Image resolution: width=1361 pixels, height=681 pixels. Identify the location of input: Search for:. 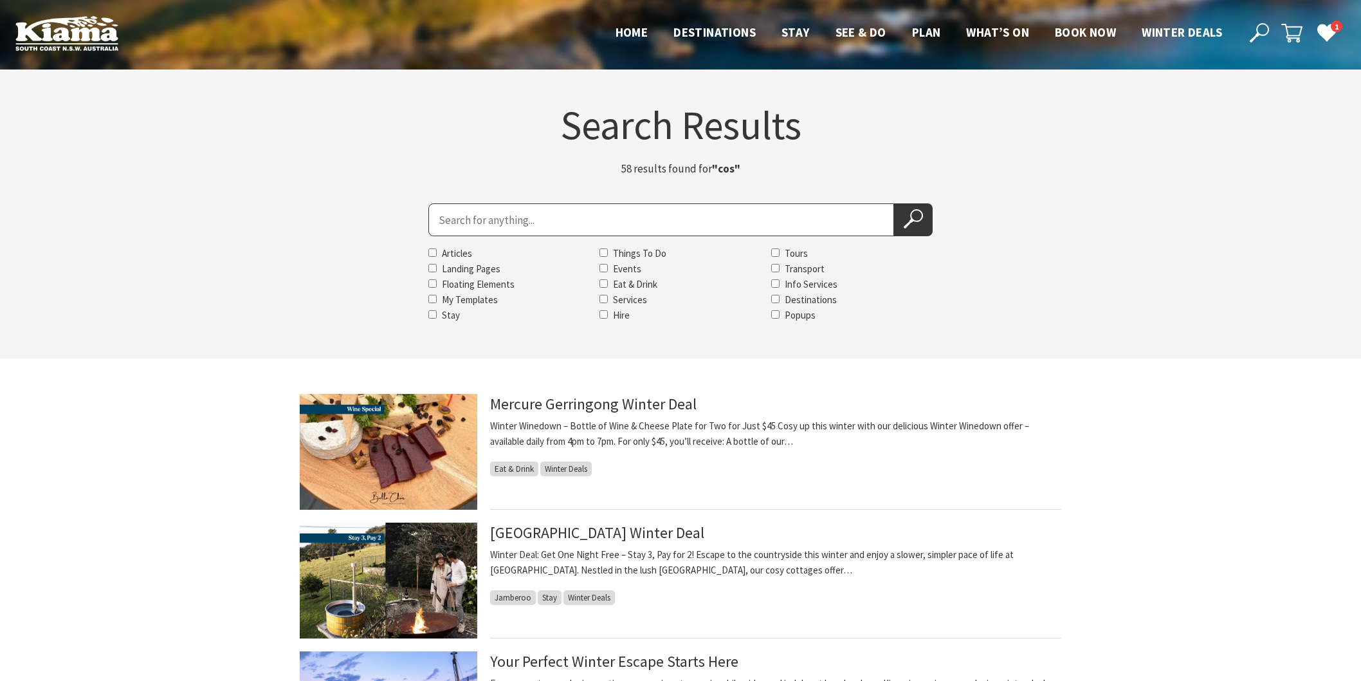
(661, 219).